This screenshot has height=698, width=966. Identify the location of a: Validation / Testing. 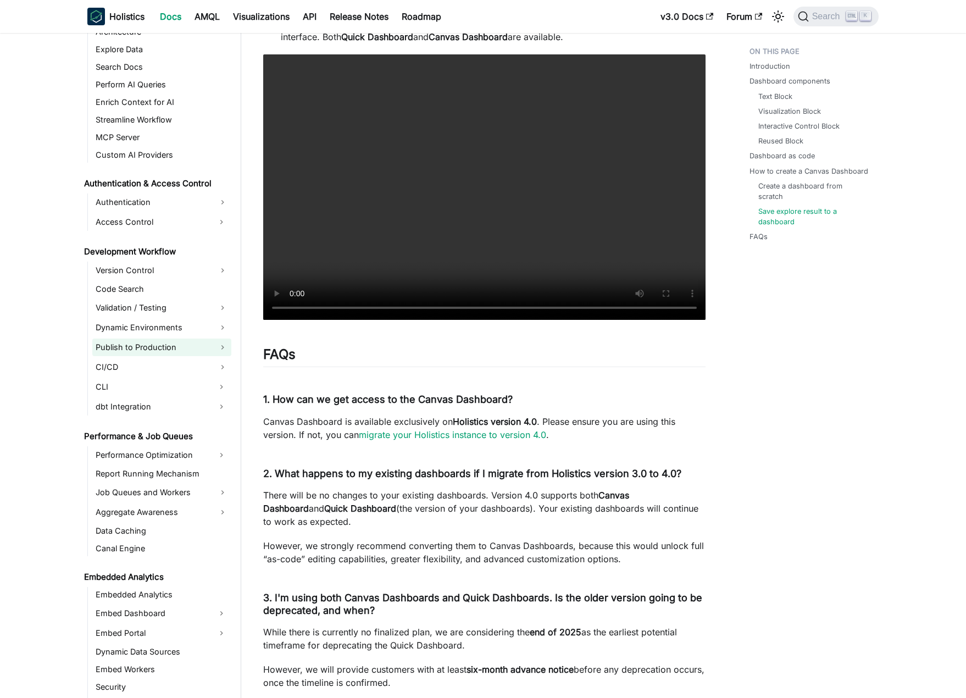
(162, 308).